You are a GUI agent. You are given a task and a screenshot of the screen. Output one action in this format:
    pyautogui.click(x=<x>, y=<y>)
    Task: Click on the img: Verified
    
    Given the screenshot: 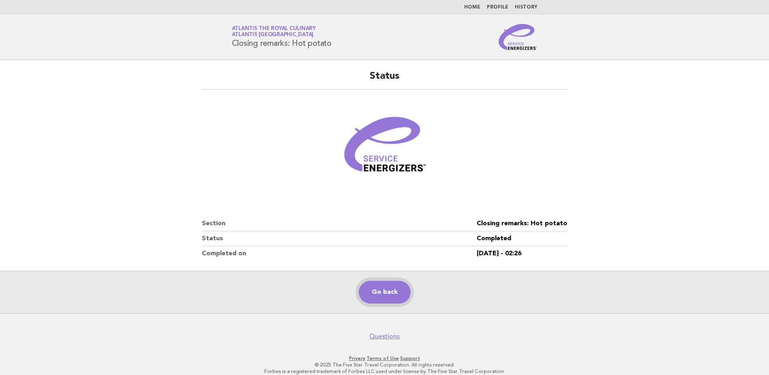 What is the action you would take?
    pyautogui.click(x=385, y=148)
    